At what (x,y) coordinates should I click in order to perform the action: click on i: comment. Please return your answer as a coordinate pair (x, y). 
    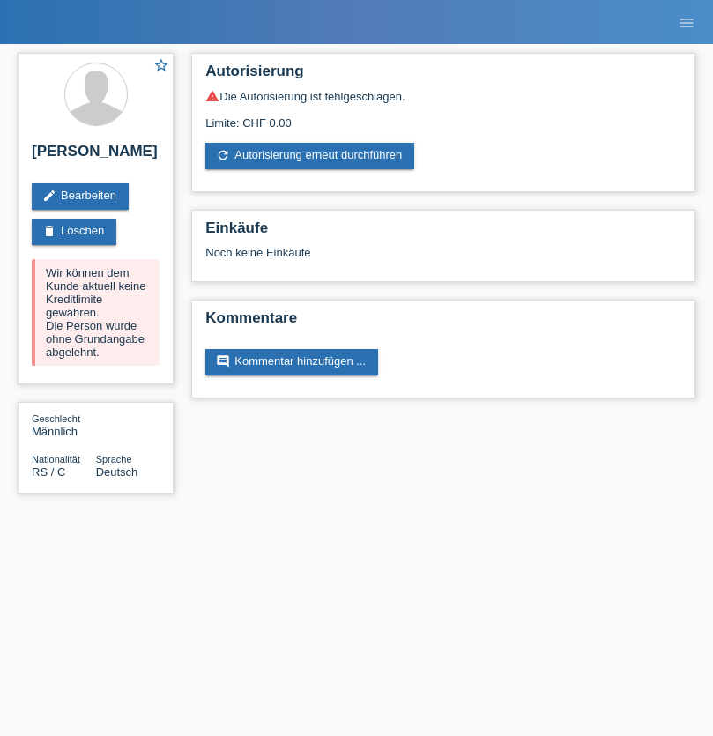
    Looking at the image, I should click on (223, 361).